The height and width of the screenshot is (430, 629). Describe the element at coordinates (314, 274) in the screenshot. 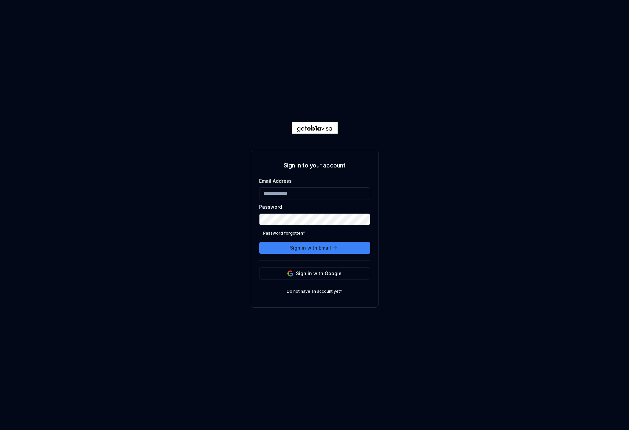

I see `button: Sign in with Google` at that location.